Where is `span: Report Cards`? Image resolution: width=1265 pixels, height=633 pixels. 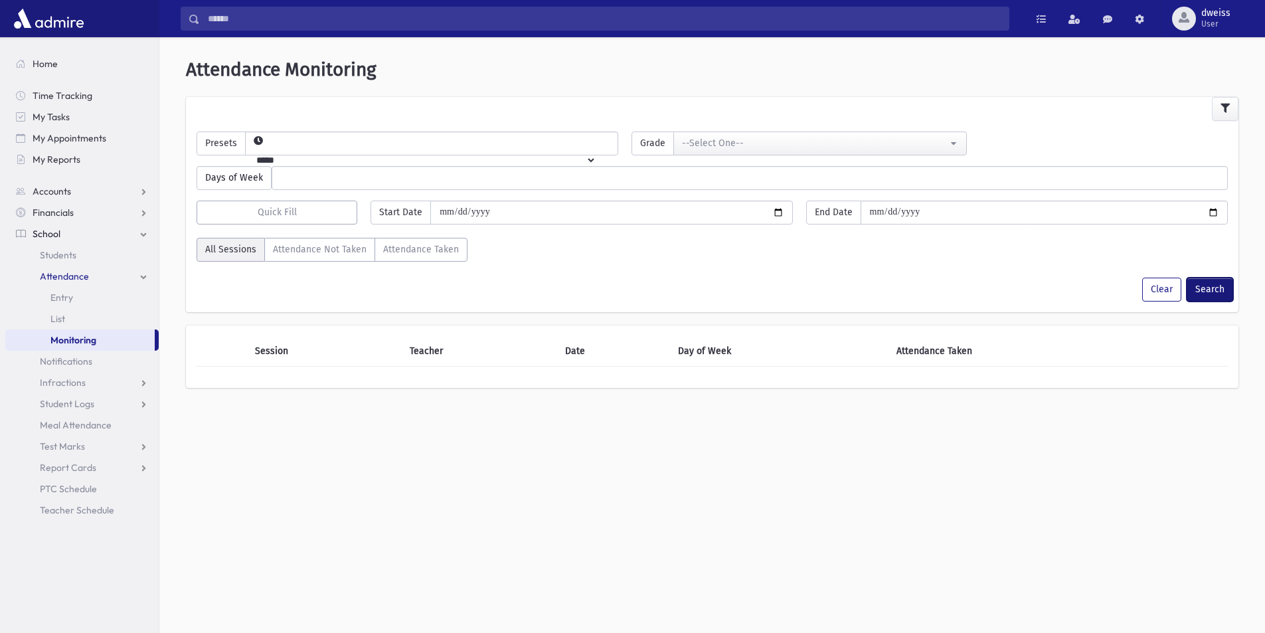 span: Report Cards is located at coordinates (68, 467).